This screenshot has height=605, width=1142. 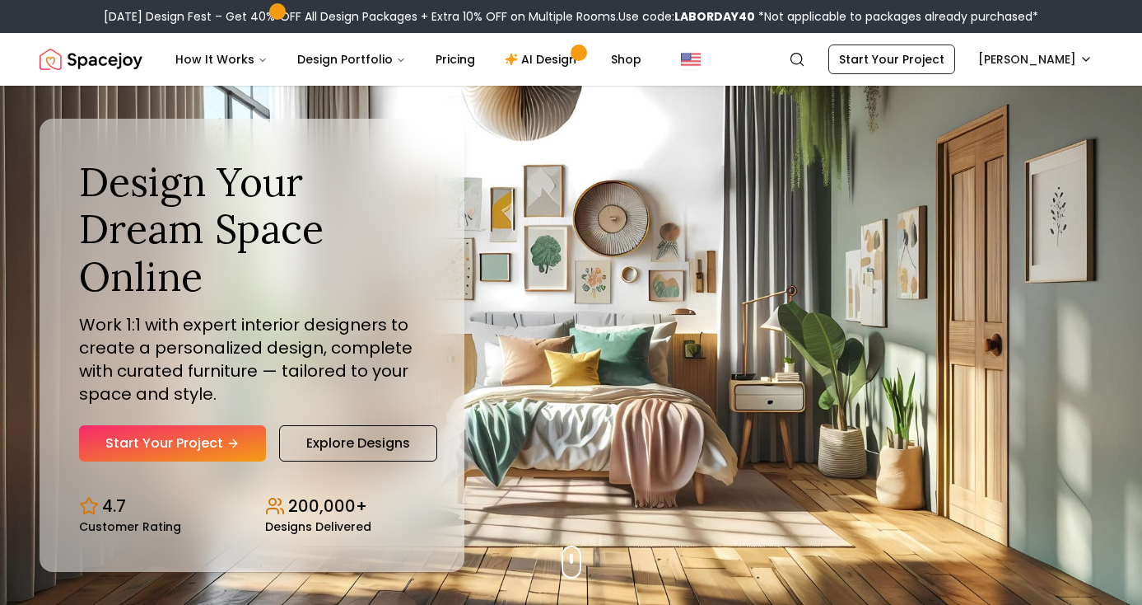 What do you see at coordinates (328, 506) in the screenshot?
I see `p: 200,000+` at bounding box center [328, 506].